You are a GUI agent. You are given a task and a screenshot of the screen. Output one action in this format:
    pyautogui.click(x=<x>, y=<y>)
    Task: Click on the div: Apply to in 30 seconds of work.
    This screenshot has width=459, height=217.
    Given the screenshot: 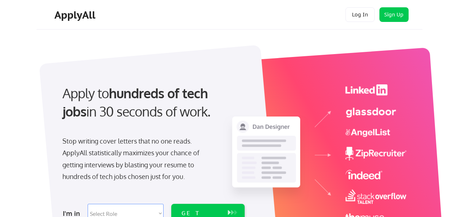 What is the action you would take?
    pyautogui.click(x=152, y=102)
    